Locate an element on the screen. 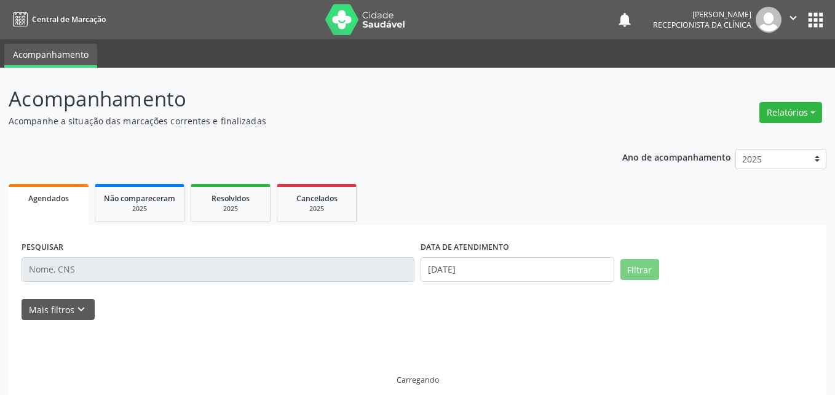  a: Acompanhamento is located at coordinates (50, 55).